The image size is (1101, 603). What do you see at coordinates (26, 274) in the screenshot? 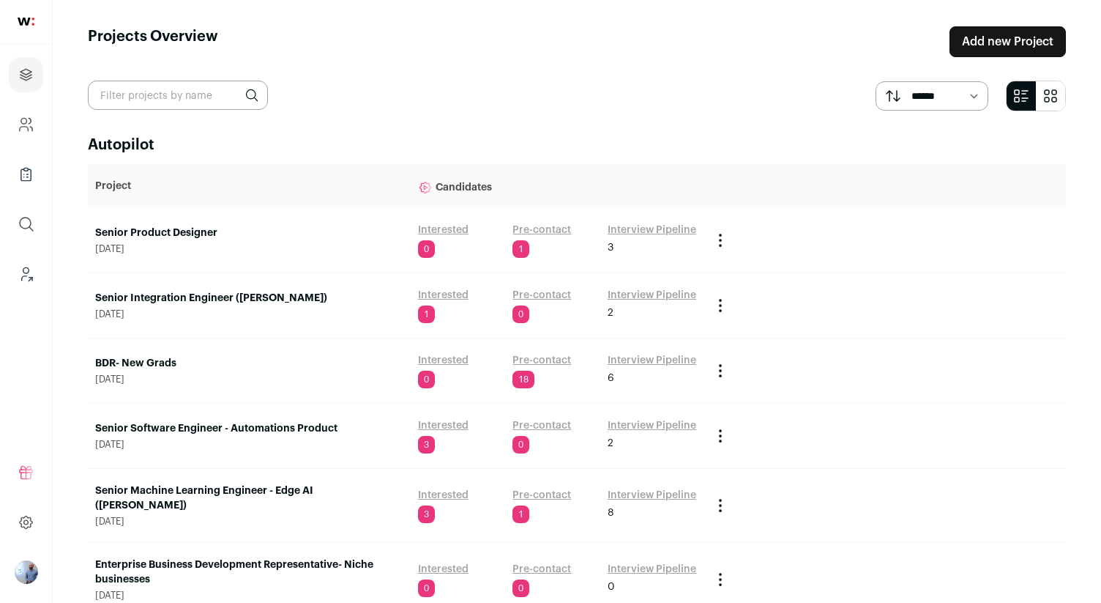
I see `a: Leads (Backoffice)` at bounding box center [26, 274].